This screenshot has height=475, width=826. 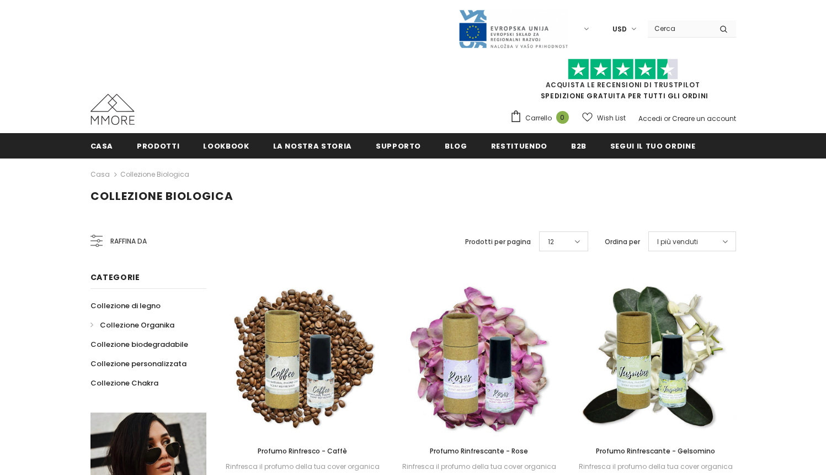 What do you see at coordinates (125, 305) in the screenshot?
I see `a: Collezione di legno` at bounding box center [125, 305].